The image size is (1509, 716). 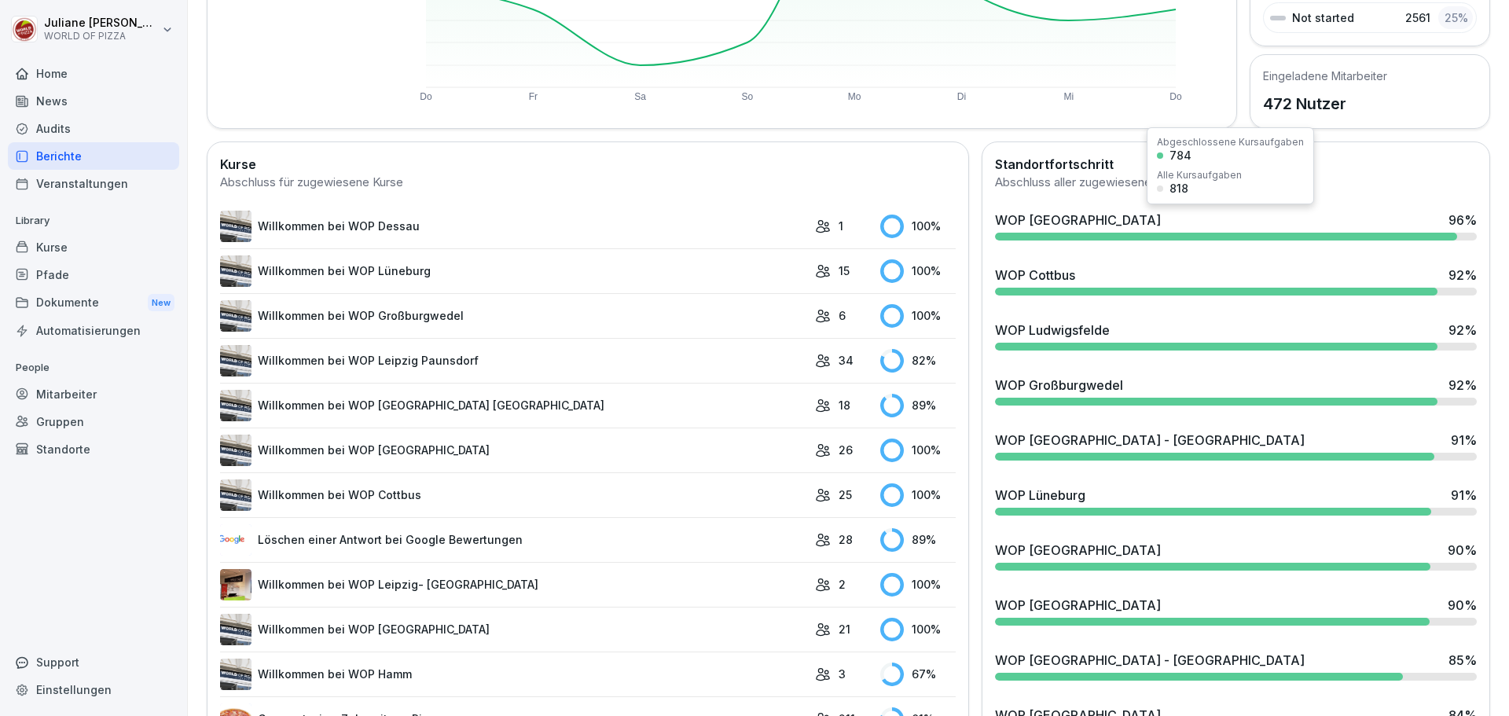 I want to click on div: 25 %, so click(x=1456, y=17).